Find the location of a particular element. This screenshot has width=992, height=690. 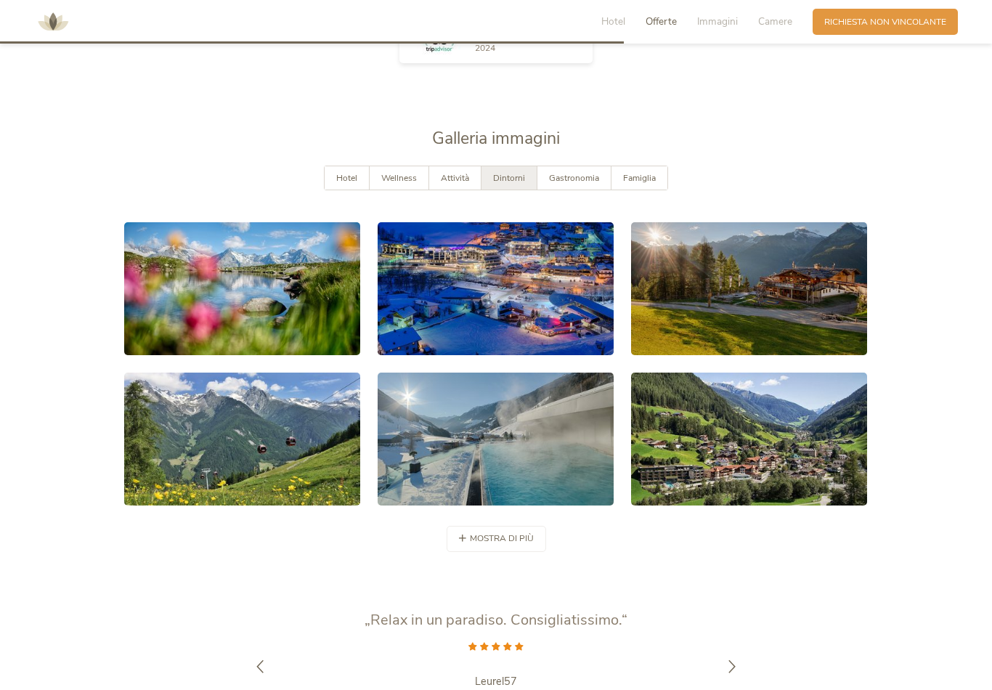

span: Offerte is located at coordinates (661, 21).